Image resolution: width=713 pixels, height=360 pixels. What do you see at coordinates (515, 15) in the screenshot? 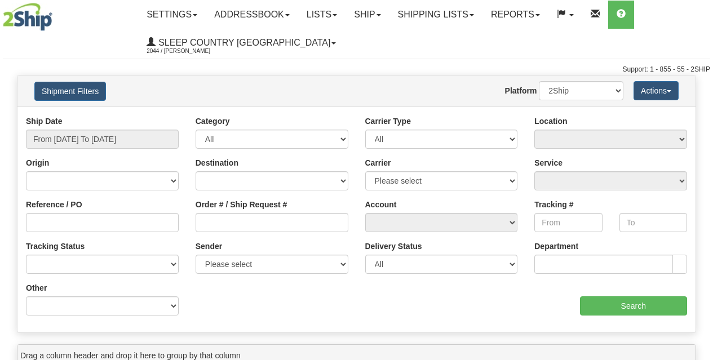
I see `a: Reports` at bounding box center [515, 15].